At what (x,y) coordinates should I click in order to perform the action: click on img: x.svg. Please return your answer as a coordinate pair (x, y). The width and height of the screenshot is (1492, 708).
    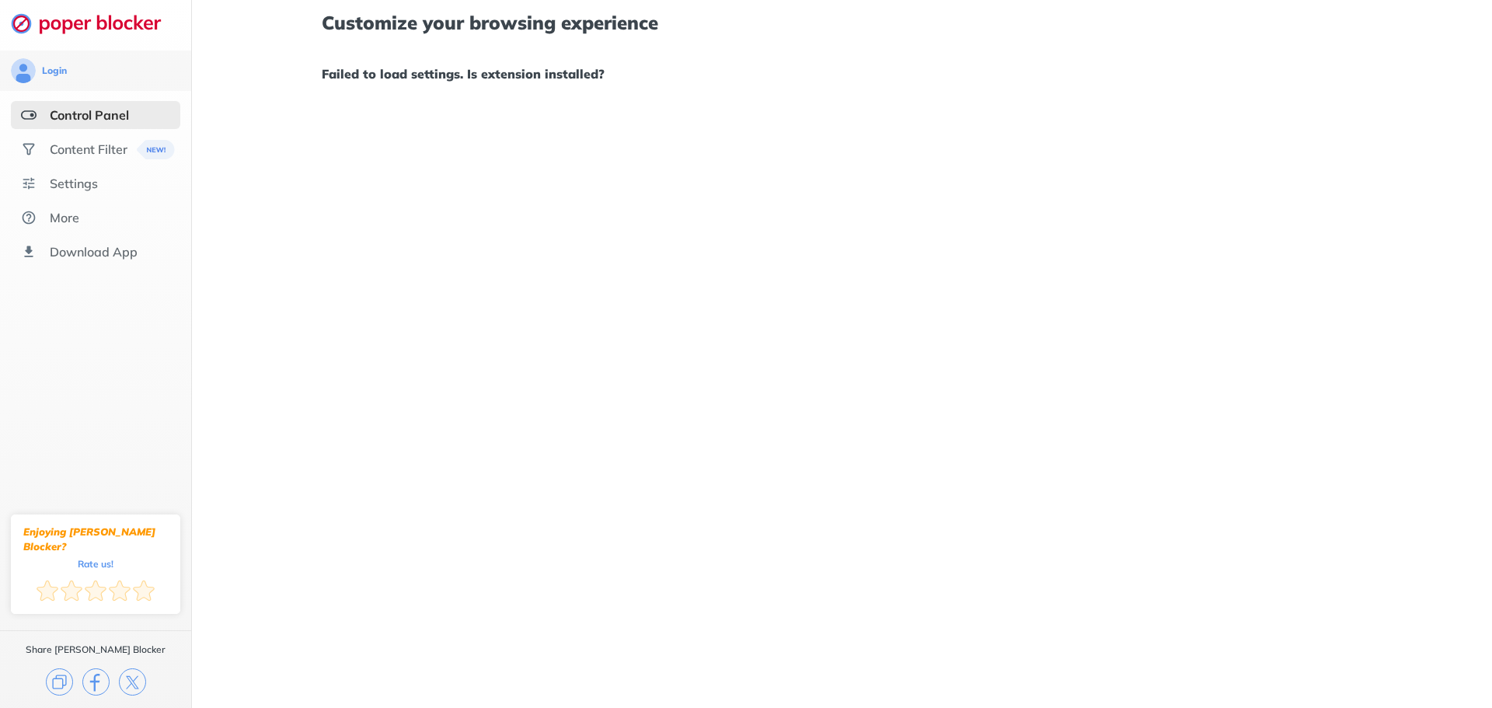
    Looking at the image, I should click on (132, 682).